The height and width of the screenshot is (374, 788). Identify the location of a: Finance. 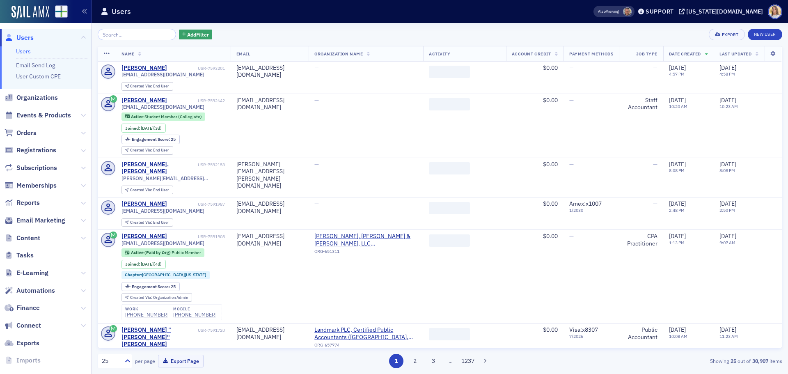
(22, 308).